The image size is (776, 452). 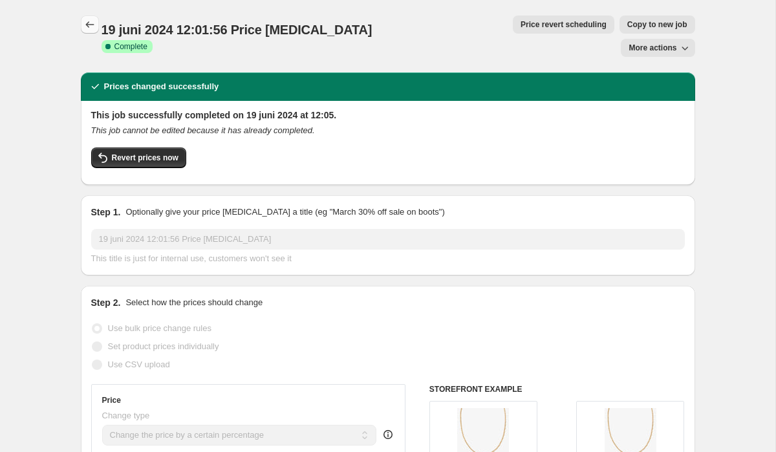 What do you see at coordinates (106, 302) in the screenshot?
I see `h2: Step 2.` at bounding box center [106, 302].